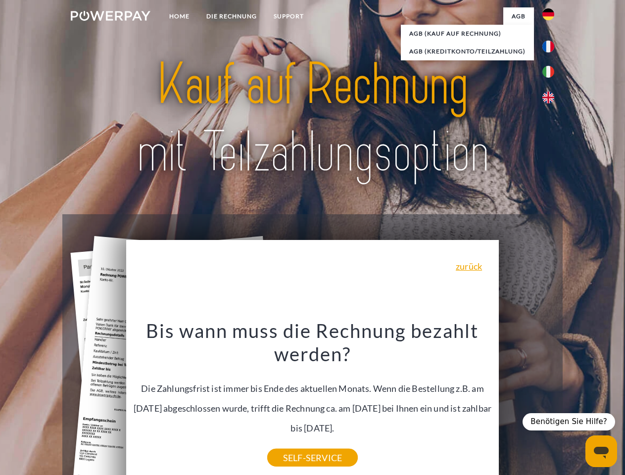 This screenshot has height=475, width=625. What do you see at coordinates (467, 34) in the screenshot?
I see `a: AGB (Kauf auf Rechnung)` at bounding box center [467, 34].